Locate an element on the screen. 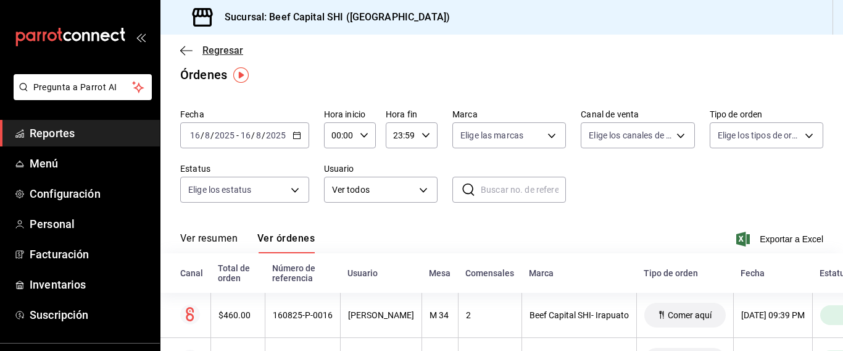  button: open_drawer_menu is located at coordinates (141, 37).